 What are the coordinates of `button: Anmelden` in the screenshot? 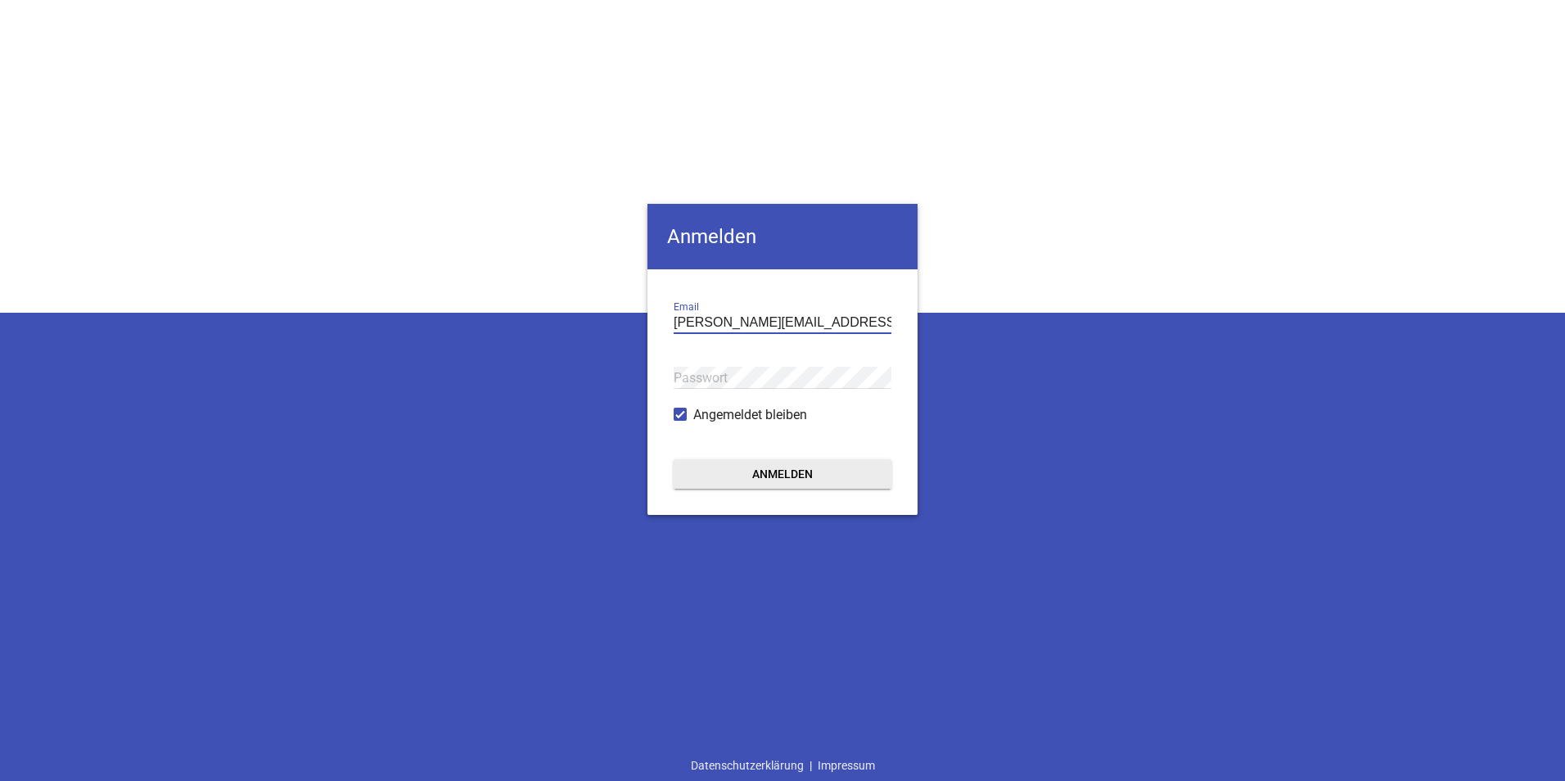 It's located at (782, 474).